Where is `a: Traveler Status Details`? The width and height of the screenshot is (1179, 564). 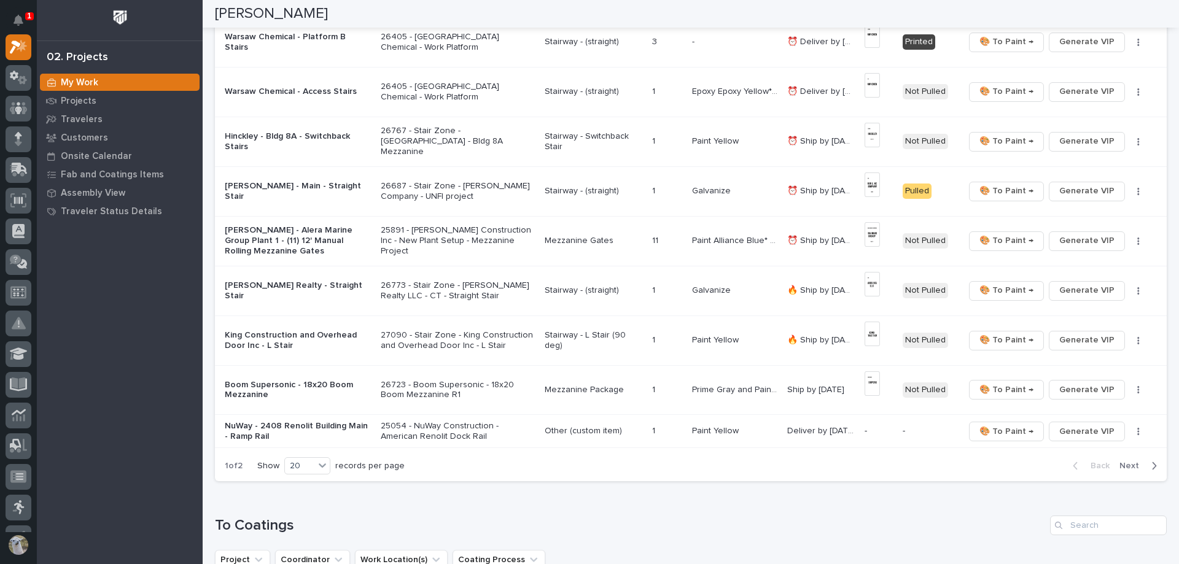 a: Traveler Status Details is located at coordinates (120, 211).